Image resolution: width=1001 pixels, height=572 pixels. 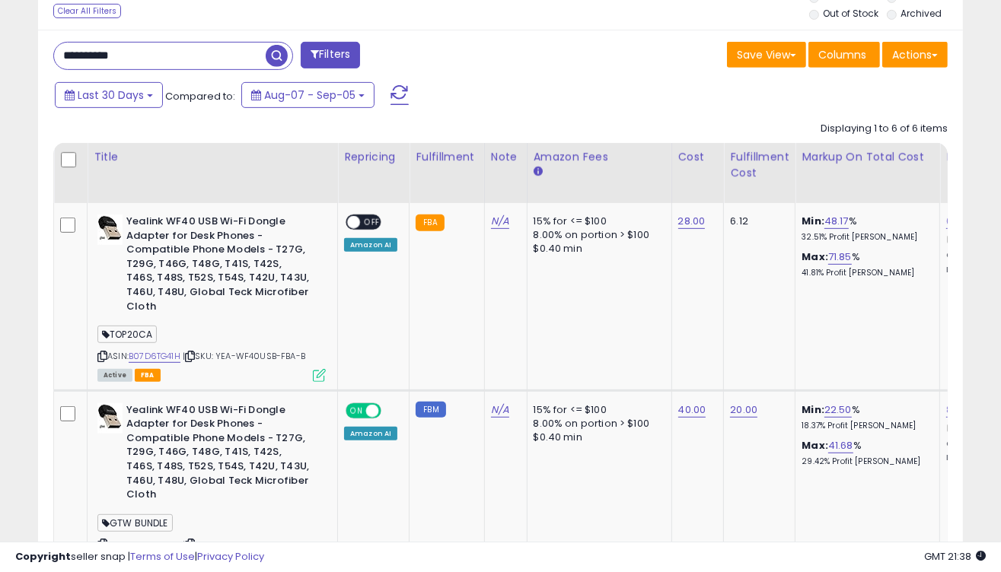 What do you see at coordinates (244, 356) in the screenshot?
I see `span: | SKU: YEA-WF40USB-FBA-B` at bounding box center [244, 356].